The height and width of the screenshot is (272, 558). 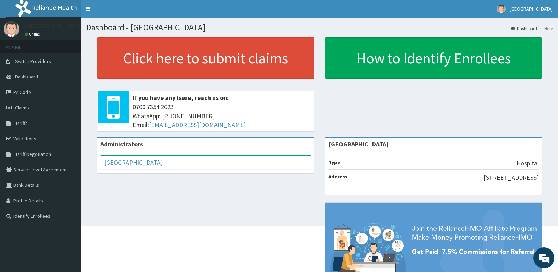 I want to click on a: How to Identify Enrollees, so click(x=433, y=58).